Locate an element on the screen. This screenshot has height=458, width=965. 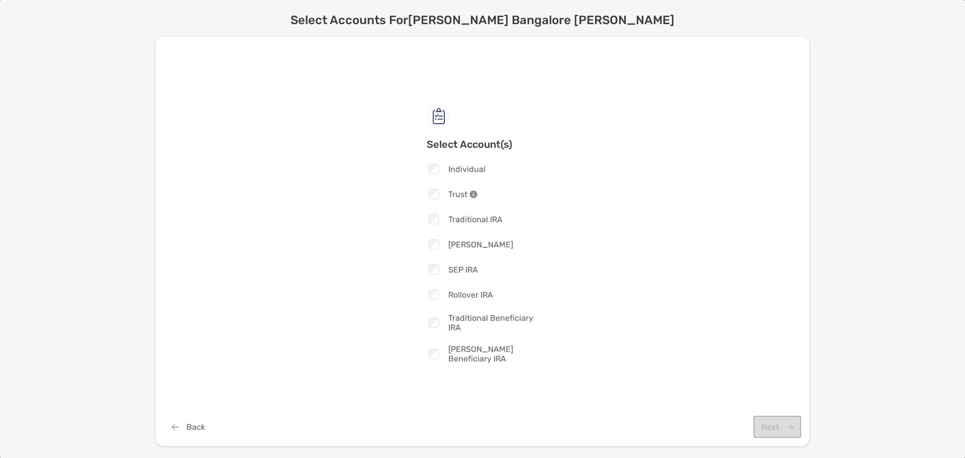
span: Rollover IRA is located at coordinates (470, 294).